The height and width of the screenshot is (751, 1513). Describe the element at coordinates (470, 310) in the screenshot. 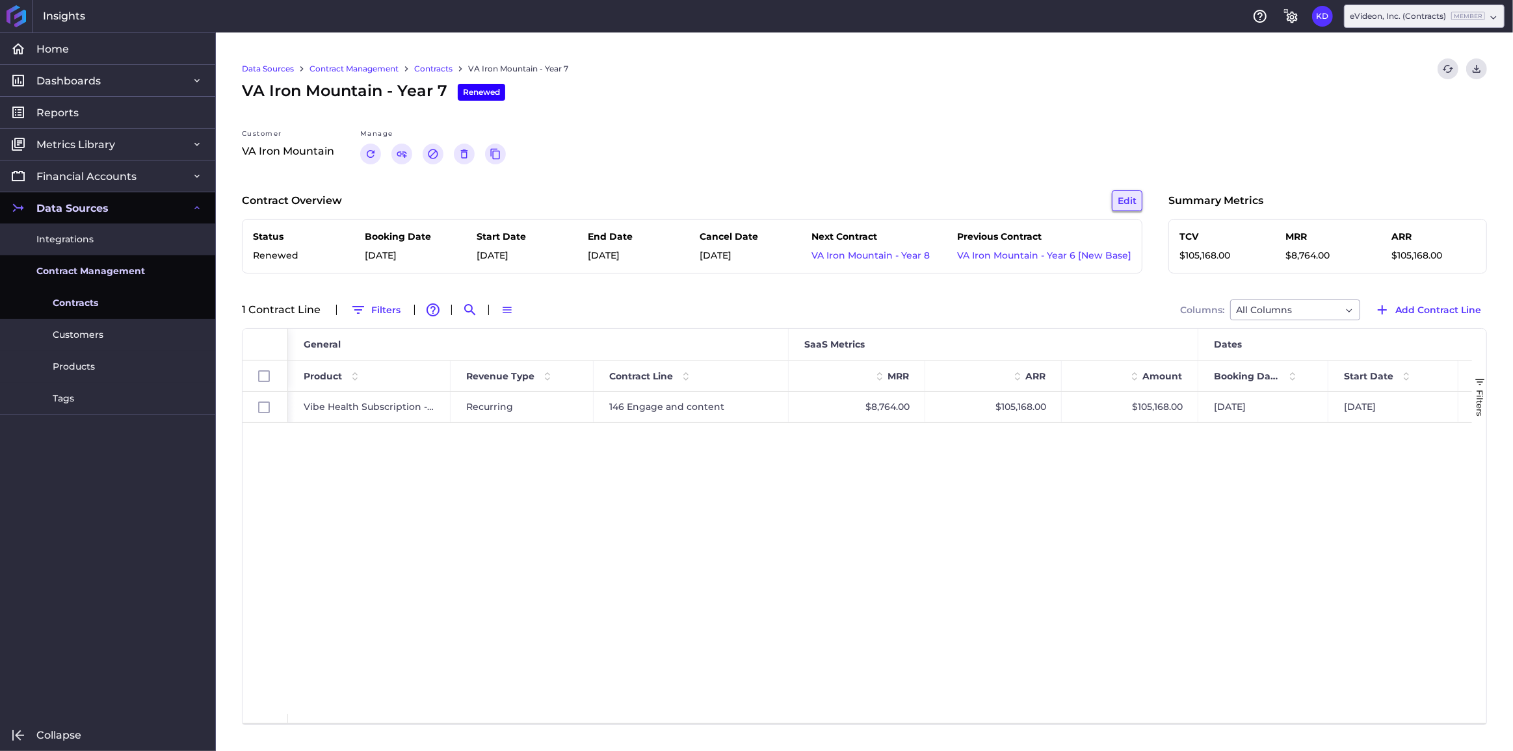

I see `button: Search by` at that location.